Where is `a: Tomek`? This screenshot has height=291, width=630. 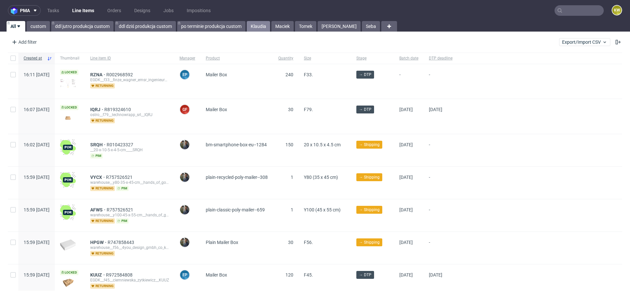
a: Tomek is located at coordinates (306, 26).